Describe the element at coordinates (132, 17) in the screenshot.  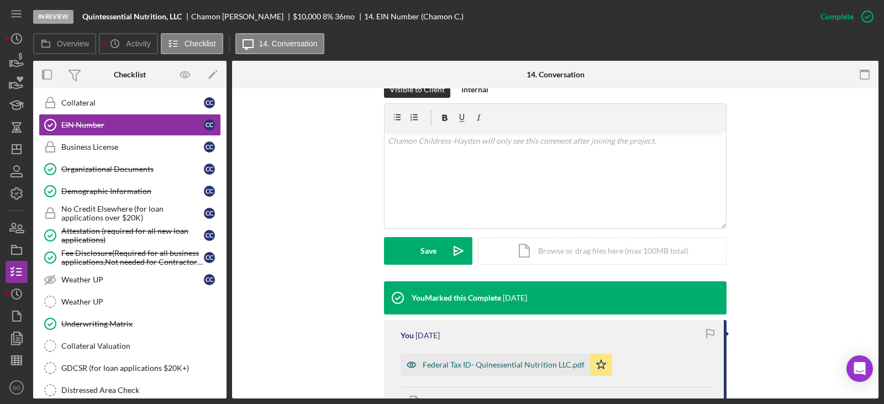
I see `b: Quintessential Nutrition, LLC` at that location.